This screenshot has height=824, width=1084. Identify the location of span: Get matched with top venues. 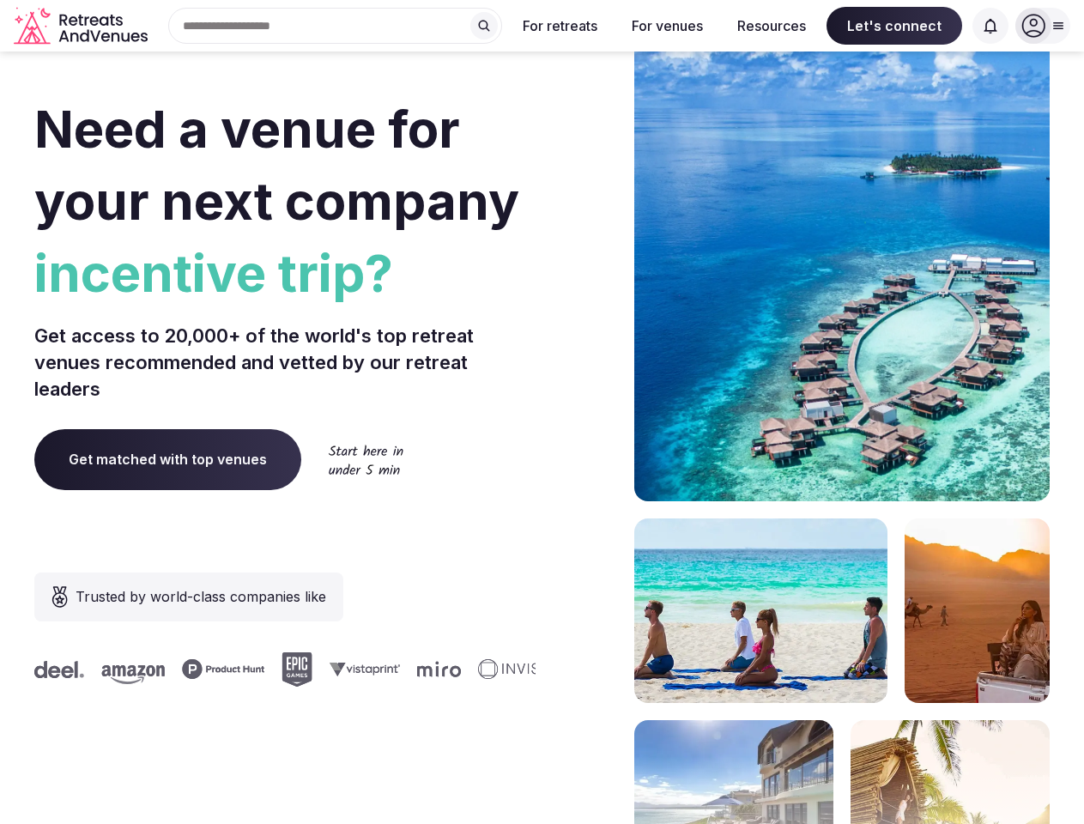
(167, 459).